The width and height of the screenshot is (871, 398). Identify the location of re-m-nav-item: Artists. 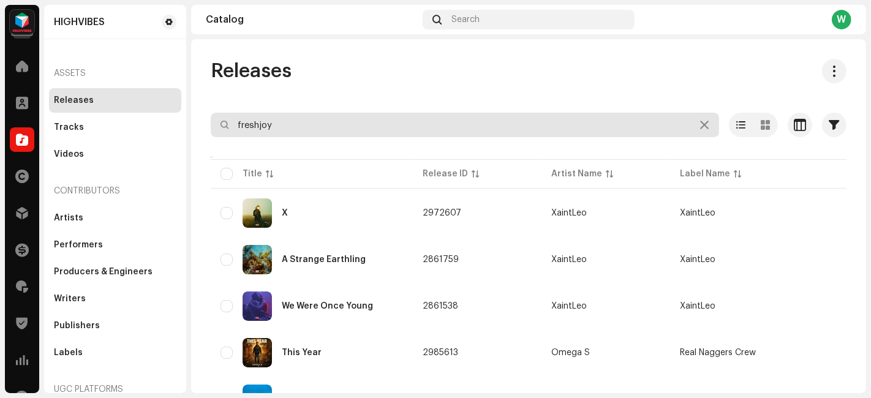
(115, 218).